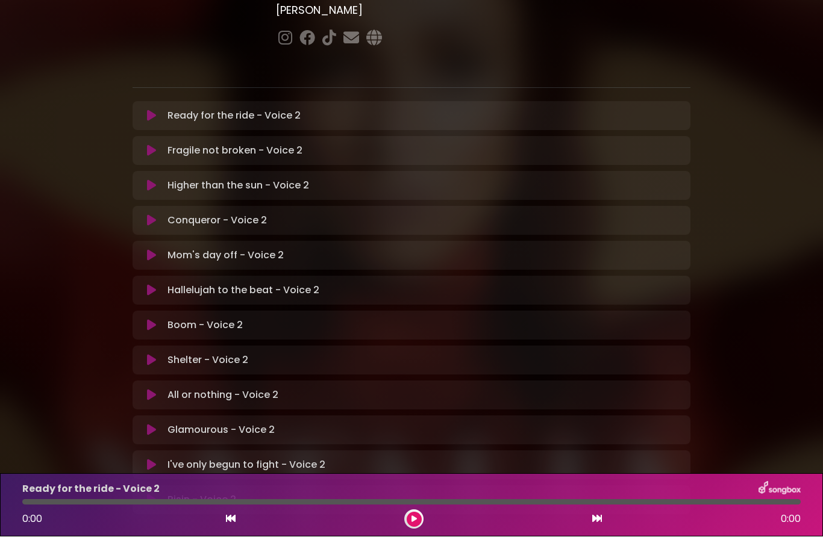 The width and height of the screenshot is (823, 537). What do you see at coordinates (225, 256) in the screenshot?
I see `p: Mom's day off - Voice 2` at bounding box center [225, 256].